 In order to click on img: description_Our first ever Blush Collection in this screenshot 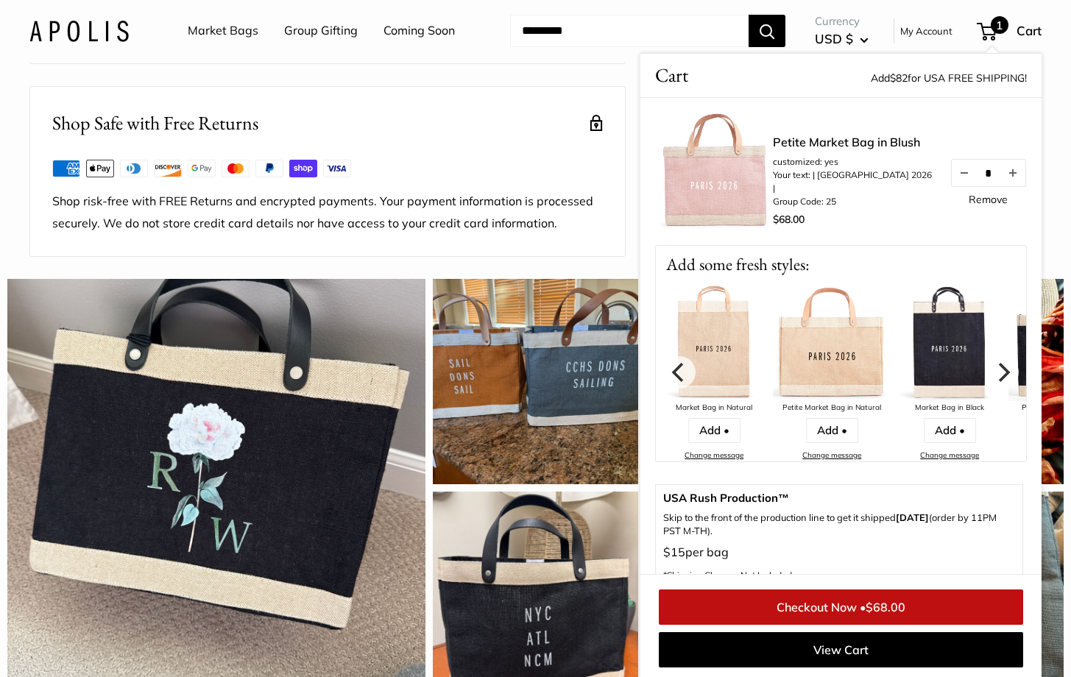, I will do `click(714, 171)`.